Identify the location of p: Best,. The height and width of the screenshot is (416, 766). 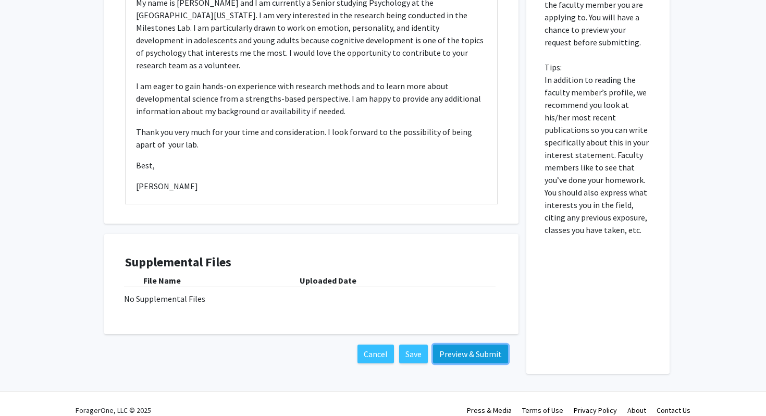
(311, 165).